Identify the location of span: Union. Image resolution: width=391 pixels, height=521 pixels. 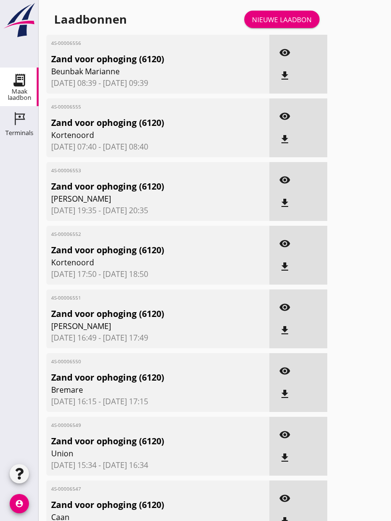
(140, 454).